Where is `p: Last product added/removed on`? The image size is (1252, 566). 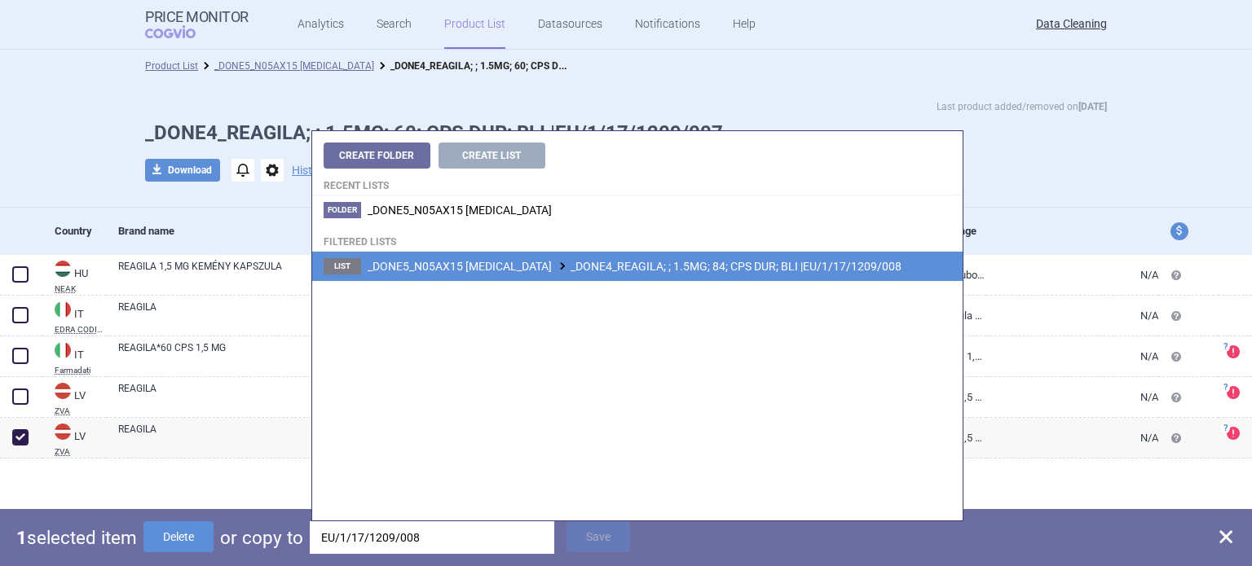 p: Last product added/removed on is located at coordinates (1021, 107).